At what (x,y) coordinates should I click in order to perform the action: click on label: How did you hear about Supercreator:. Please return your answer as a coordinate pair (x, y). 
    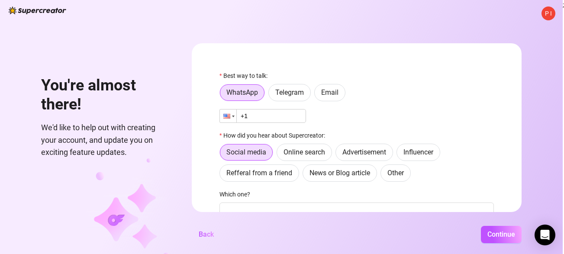
    Looking at the image, I should click on (275, 135).